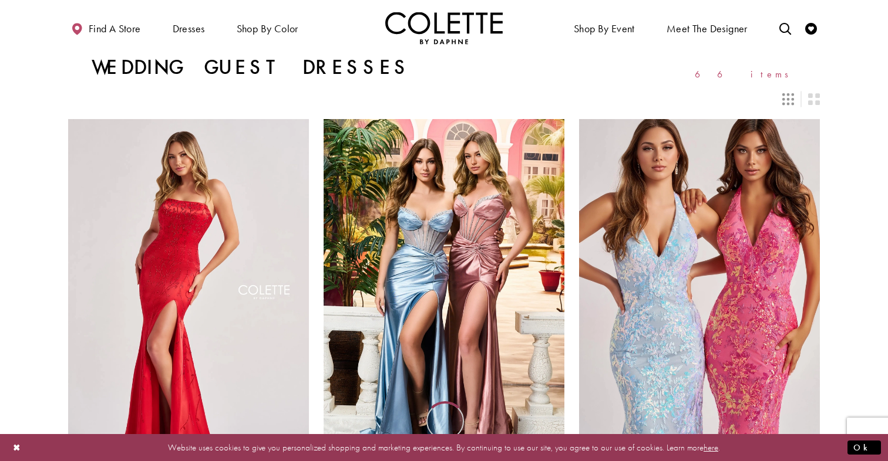 This screenshot has height=461, width=888. What do you see at coordinates (745, 74) in the screenshot?
I see `span: 66 items` at bounding box center [745, 74].